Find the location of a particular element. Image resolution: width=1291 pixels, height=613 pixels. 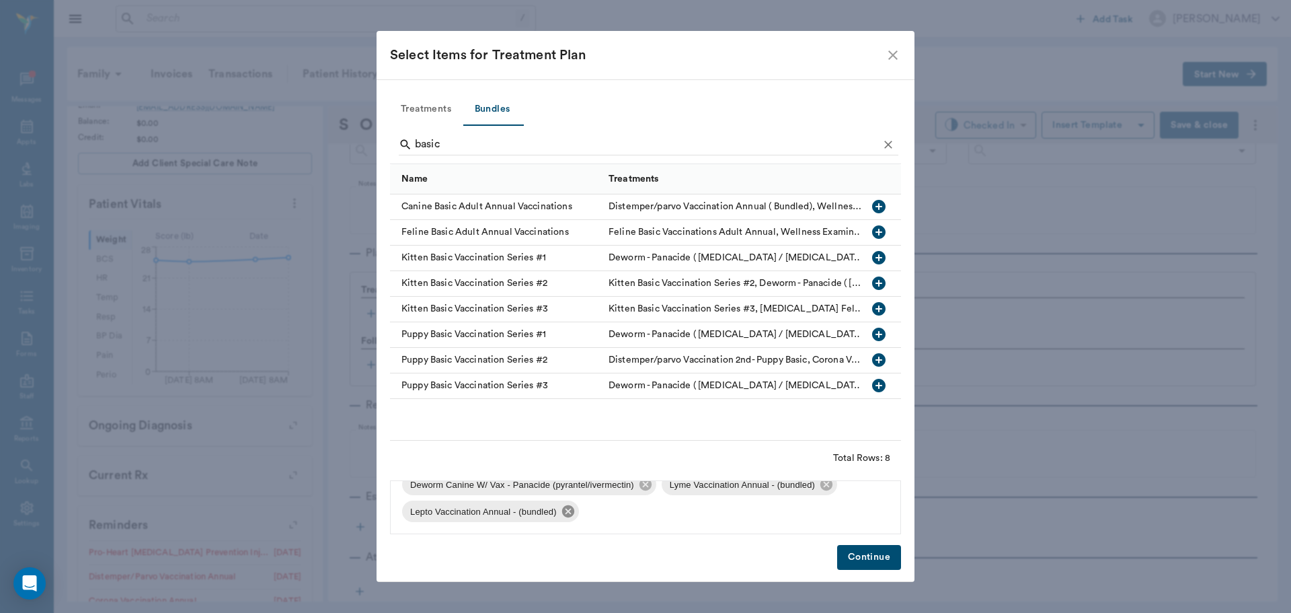

span: Deworm Canine W/ Vax - Panacide (pyrantel/ivermectin) is located at coordinates (522, 485).